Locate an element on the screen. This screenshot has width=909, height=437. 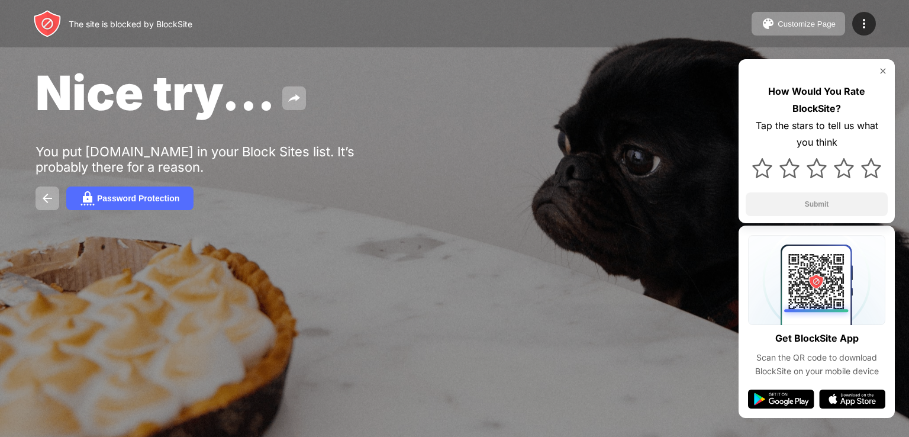
img: back.svg is located at coordinates (47, 198).